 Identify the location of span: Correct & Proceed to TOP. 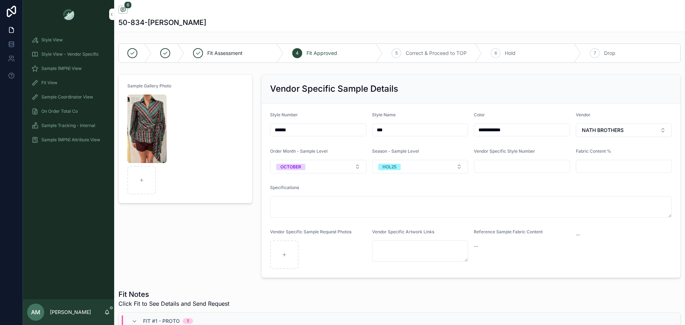
(436, 53).